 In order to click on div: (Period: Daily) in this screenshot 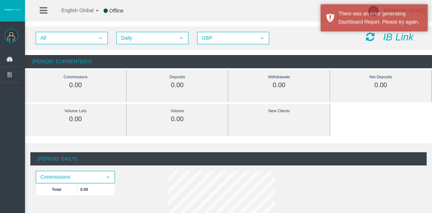, I will do `click(228, 158)`.